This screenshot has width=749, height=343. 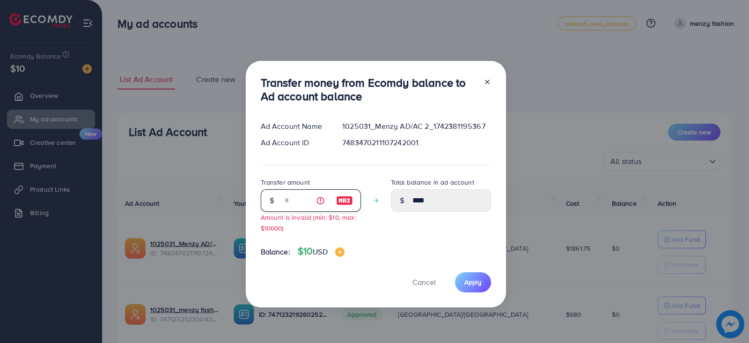 What do you see at coordinates (368, 89) in the screenshot?
I see `h3: Transfer money from Ecomdy balance to Ad account balance` at bounding box center [368, 89].